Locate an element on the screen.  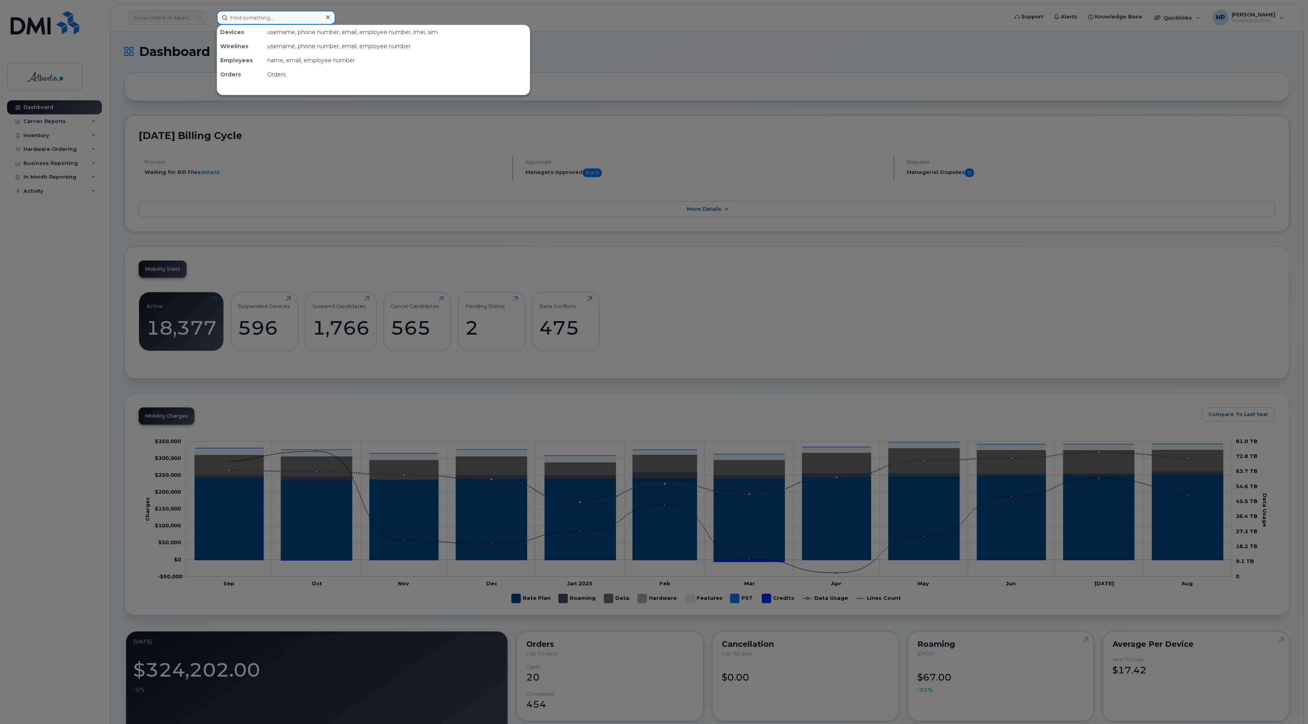
div: username, phone number, email, employee number, imei, sim is located at coordinates (397, 32).